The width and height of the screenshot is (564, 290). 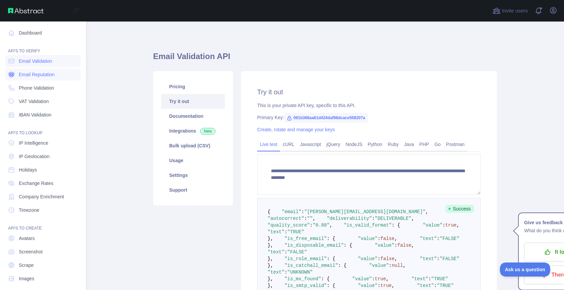 What do you see at coordinates (193, 87) in the screenshot?
I see `a: Pricing` at bounding box center [193, 87].